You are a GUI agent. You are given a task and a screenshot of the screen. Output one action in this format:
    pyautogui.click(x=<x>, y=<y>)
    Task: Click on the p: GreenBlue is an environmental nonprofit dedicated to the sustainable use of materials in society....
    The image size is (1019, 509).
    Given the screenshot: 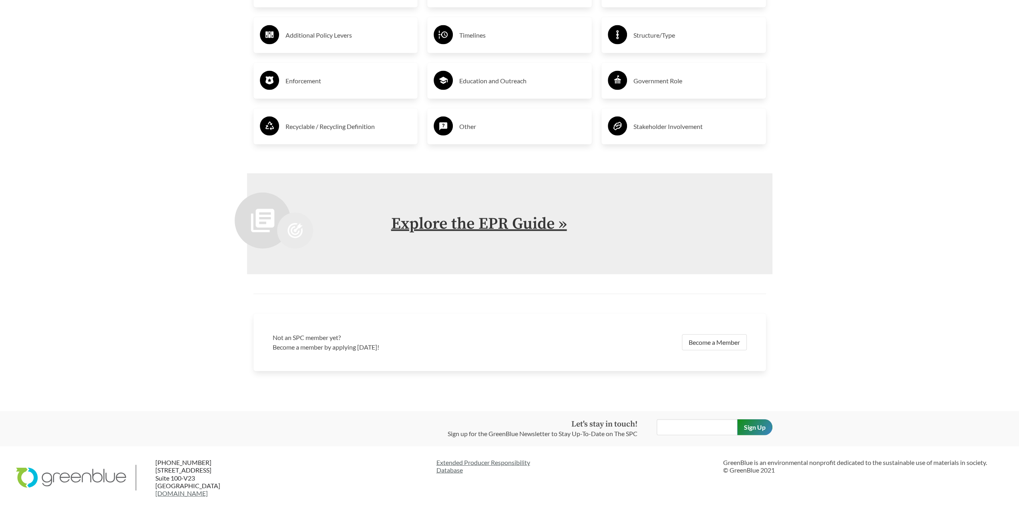 What is the action you would take?
    pyautogui.click(x=863, y=466)
    